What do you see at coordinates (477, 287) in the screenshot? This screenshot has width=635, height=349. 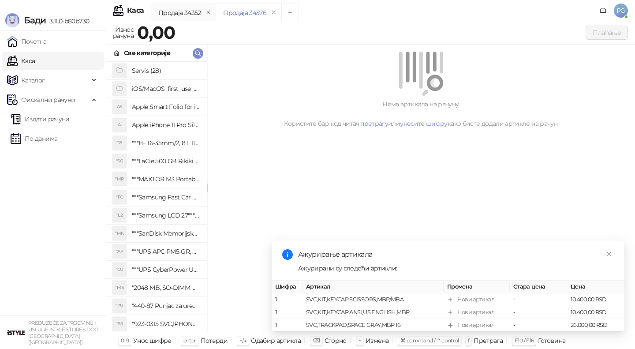 I see `th: Промена` at bounding box center [477, 287].